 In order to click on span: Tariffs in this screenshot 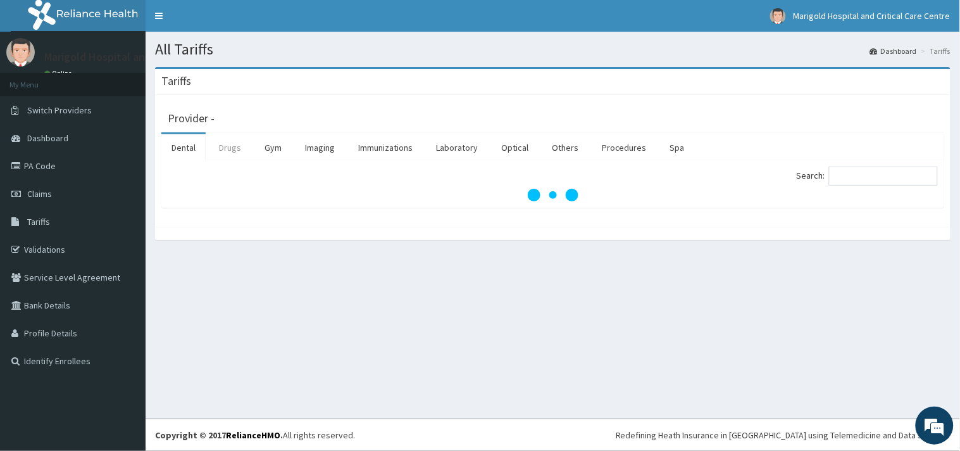, I will do `click(39, 222)`.